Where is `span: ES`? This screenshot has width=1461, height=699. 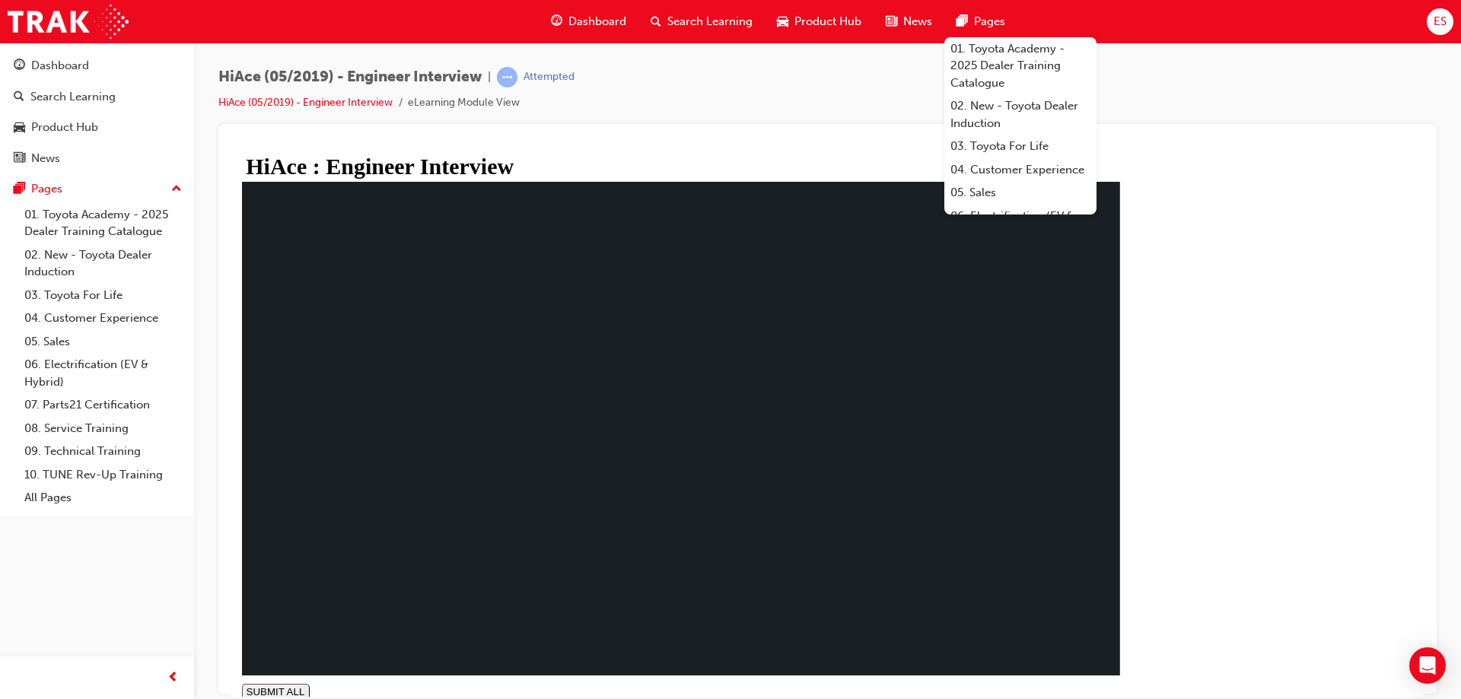
span: ES is located at coordinates (1440, 21).